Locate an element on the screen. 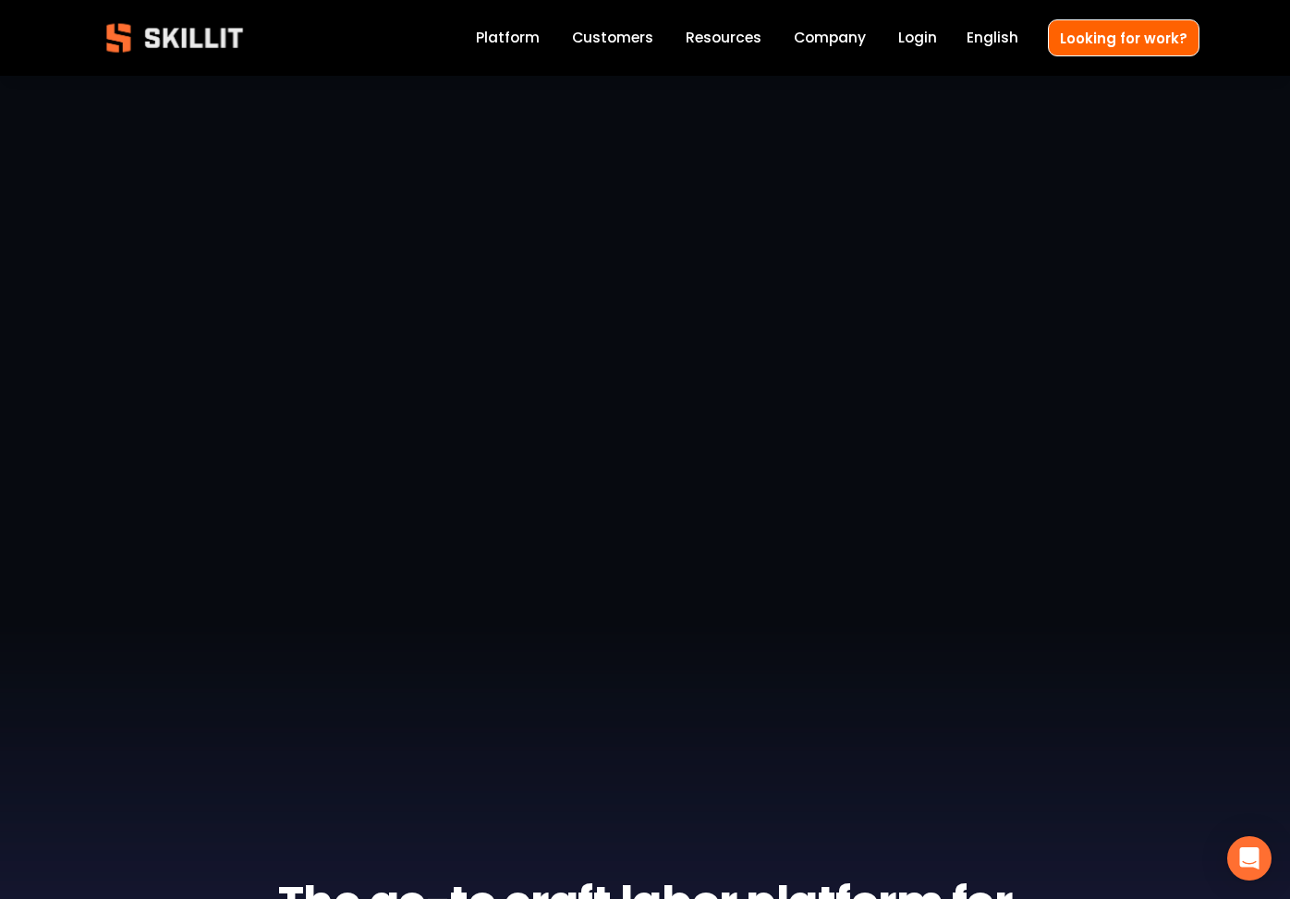  span: English is located at coordinates (992, 37).